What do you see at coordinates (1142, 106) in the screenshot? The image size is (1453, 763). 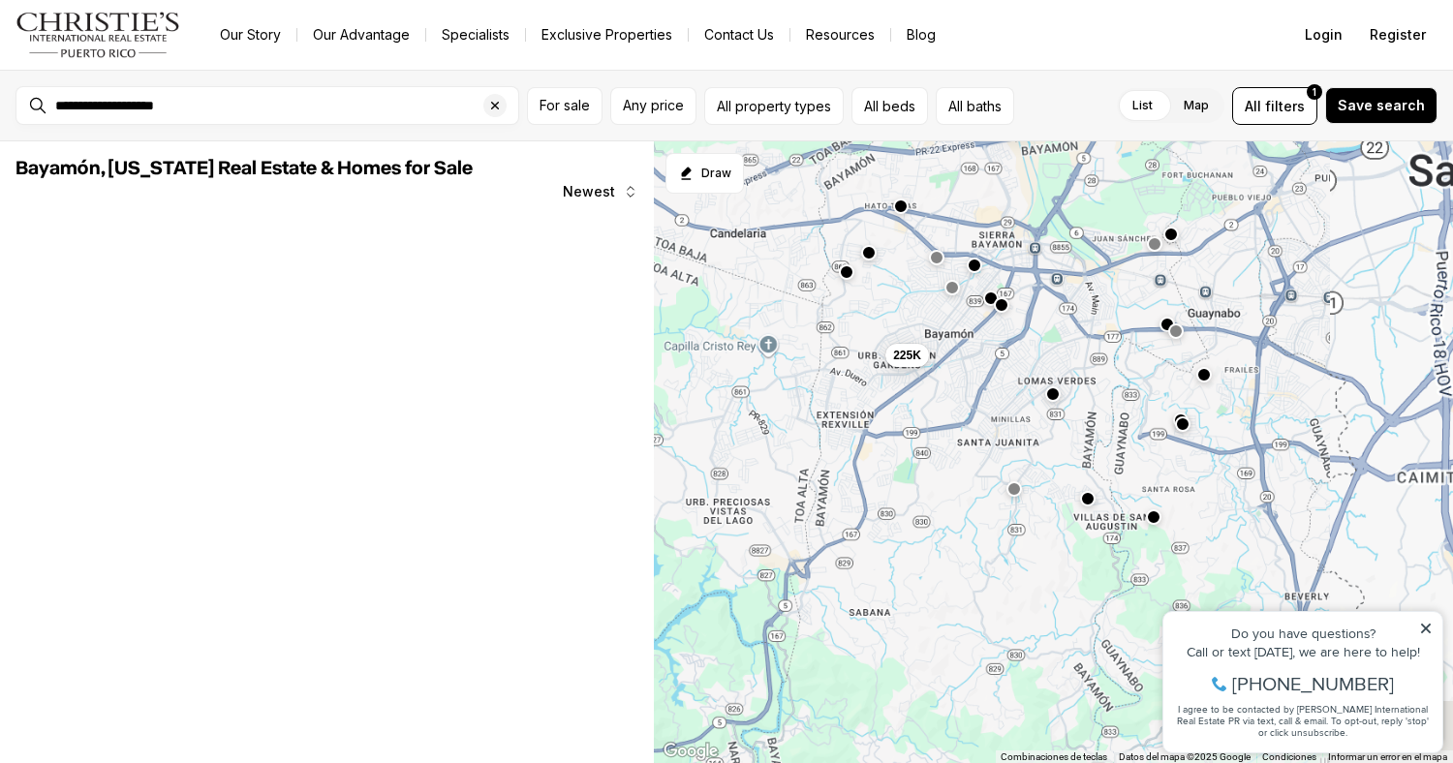 I see `label: List` at bounding box center [1142, 106].